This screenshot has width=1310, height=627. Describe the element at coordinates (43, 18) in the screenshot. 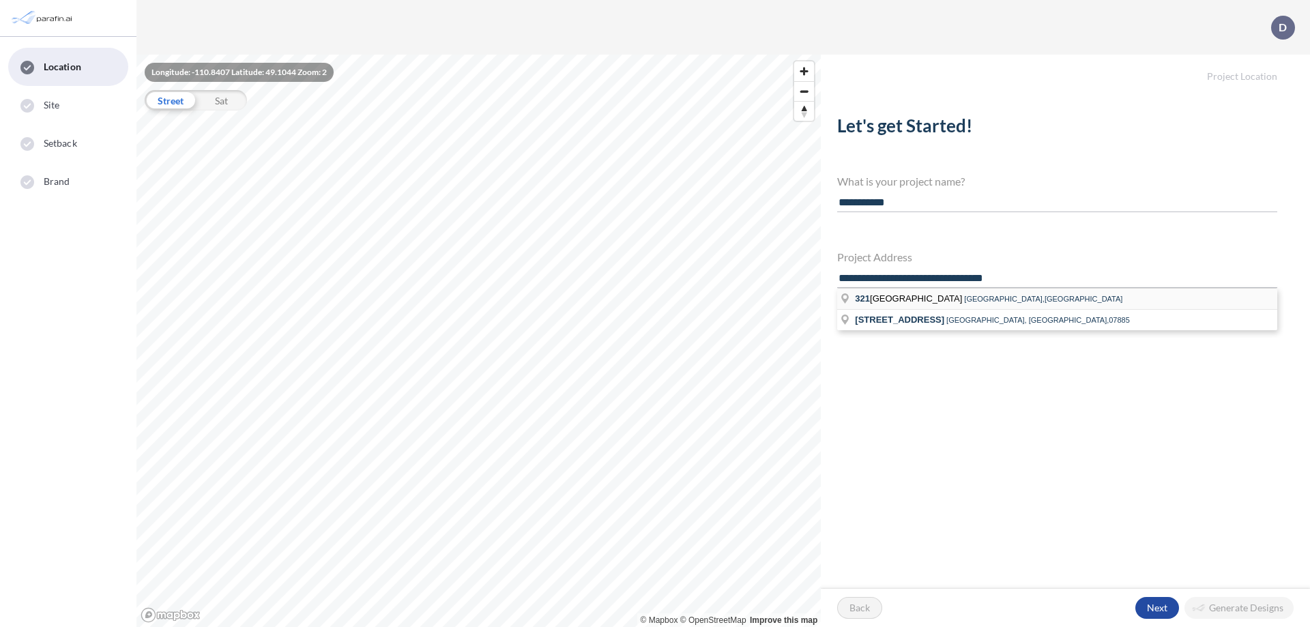

I see `img: Parafin` at that location.